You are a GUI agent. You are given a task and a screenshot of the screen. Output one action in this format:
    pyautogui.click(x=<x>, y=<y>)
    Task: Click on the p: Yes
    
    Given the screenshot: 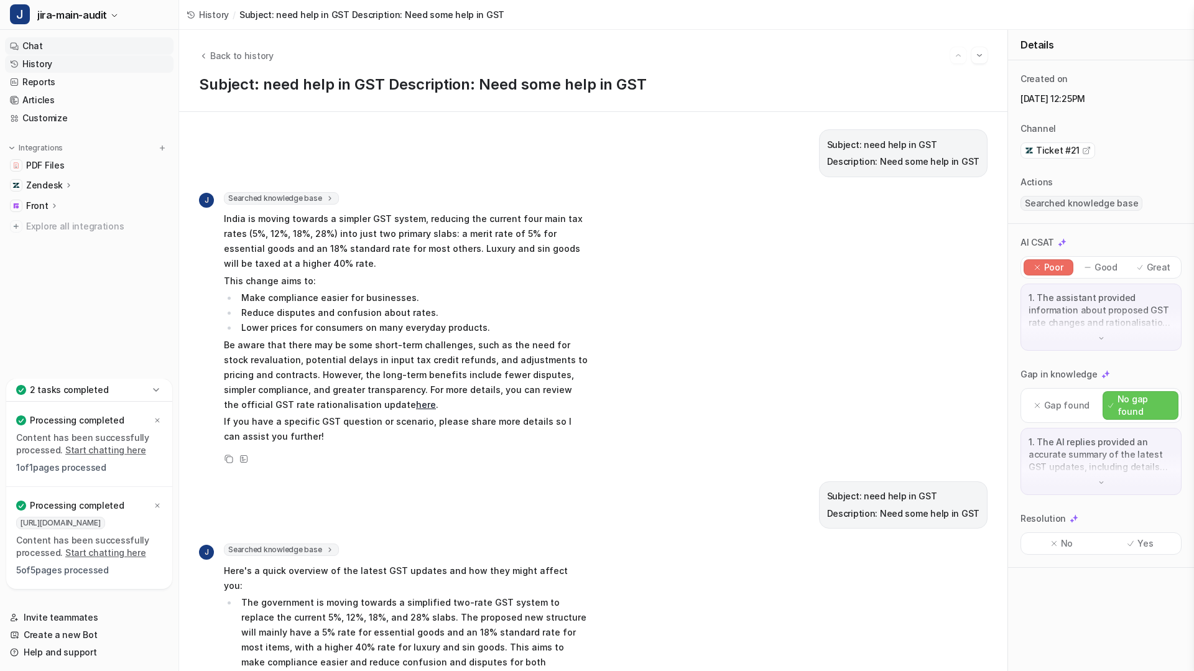 What is the action you would take?
    pyautogui.click(x=1145, y=544)
    